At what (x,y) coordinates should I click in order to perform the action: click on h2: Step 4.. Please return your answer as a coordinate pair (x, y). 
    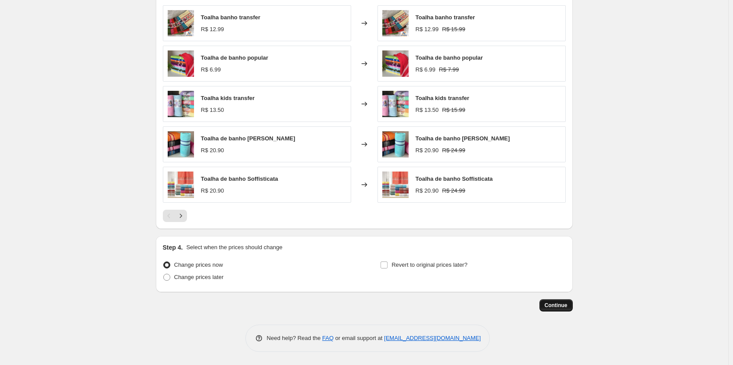
    Looking at the image, I should click on (173, 247).